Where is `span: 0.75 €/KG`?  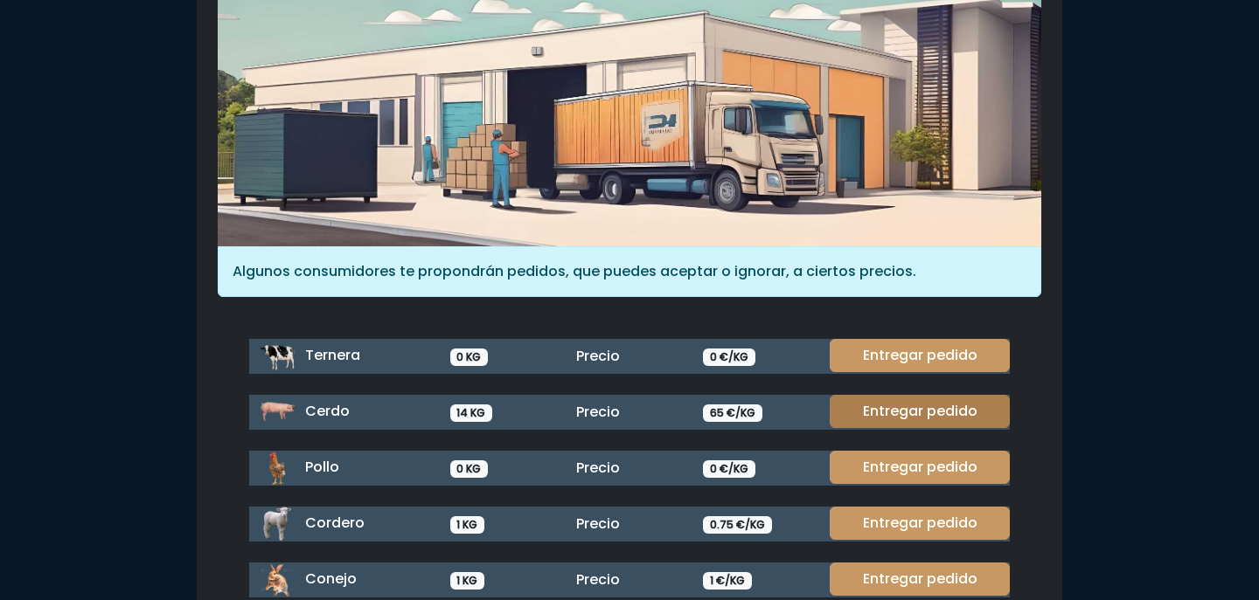 span: 0.75 €/KG is located at coordinates (737, 525).